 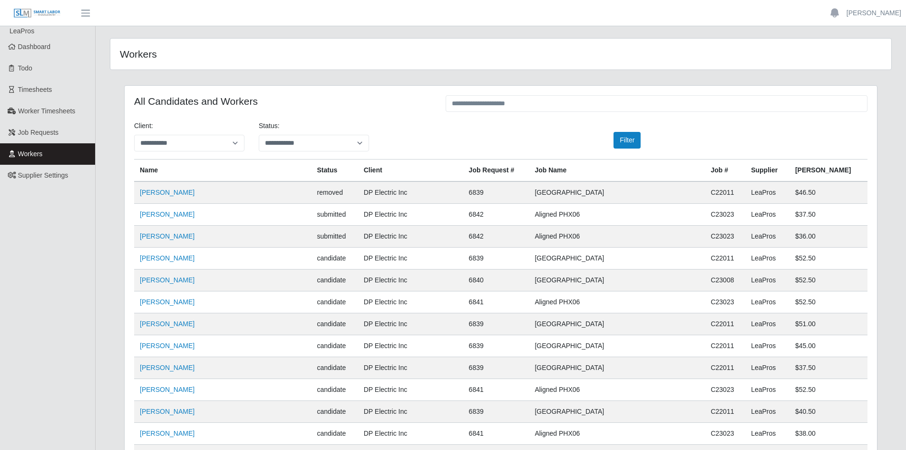 I want to click on td: $46.50, so click(x=829, y=192).